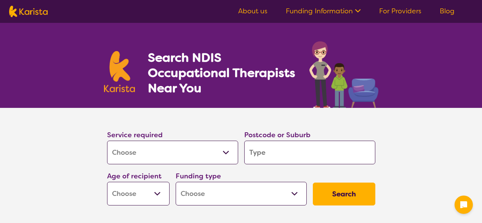 This screenshot has height=223, width=482. I want to click on a: Blog, so click(447, 11).